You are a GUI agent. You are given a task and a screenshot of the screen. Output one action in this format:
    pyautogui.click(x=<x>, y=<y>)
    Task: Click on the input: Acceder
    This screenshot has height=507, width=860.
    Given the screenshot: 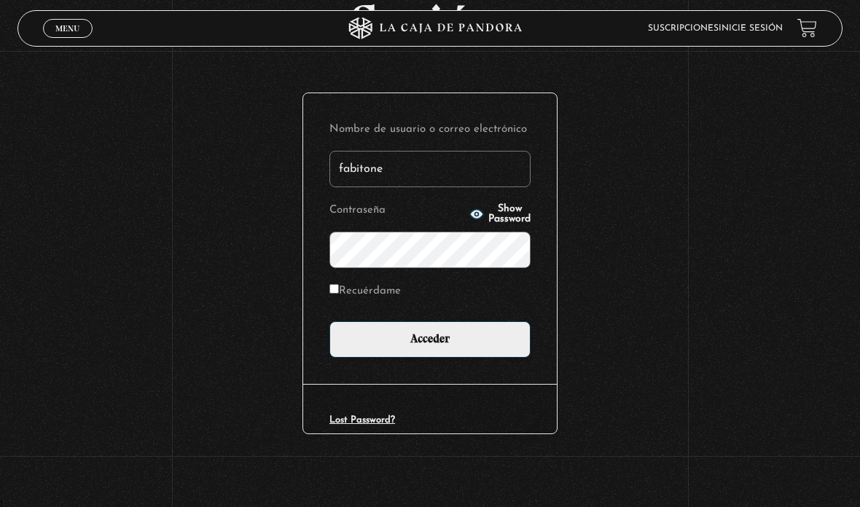 What is the action you would take?
    pyautogui.click(x=430, y=340)
    